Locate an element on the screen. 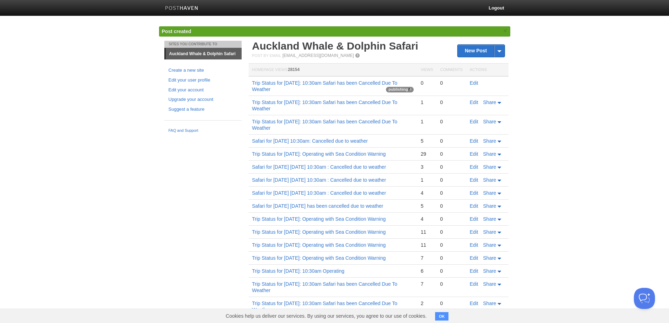 The height and width of the screenshot is (323, 669). a: Create a new site is located at coordinates (203, 70).